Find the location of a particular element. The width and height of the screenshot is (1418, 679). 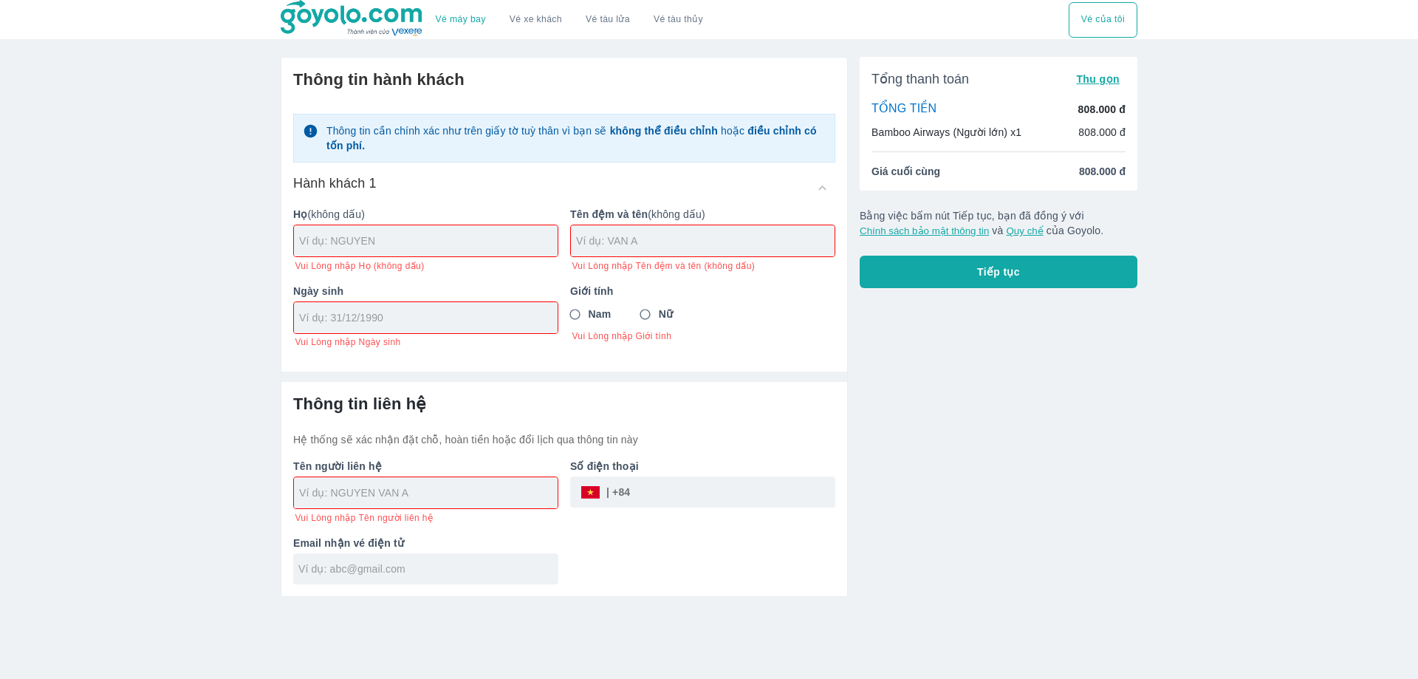

p: Bamboo Airways (Người lớn) x1 is located at coordinates (946, 132).